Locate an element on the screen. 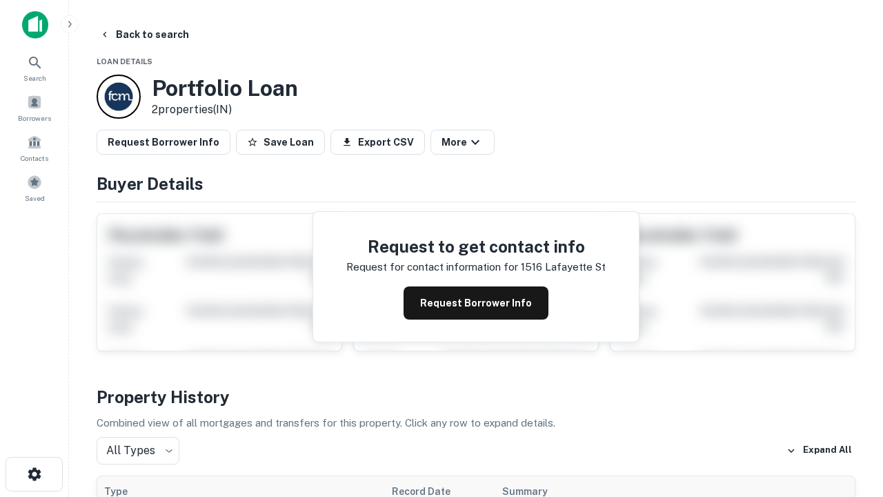 The width and height of the screenshot is (883, 497). p: 2 properties (IN) is located at coordinates (225, 110).